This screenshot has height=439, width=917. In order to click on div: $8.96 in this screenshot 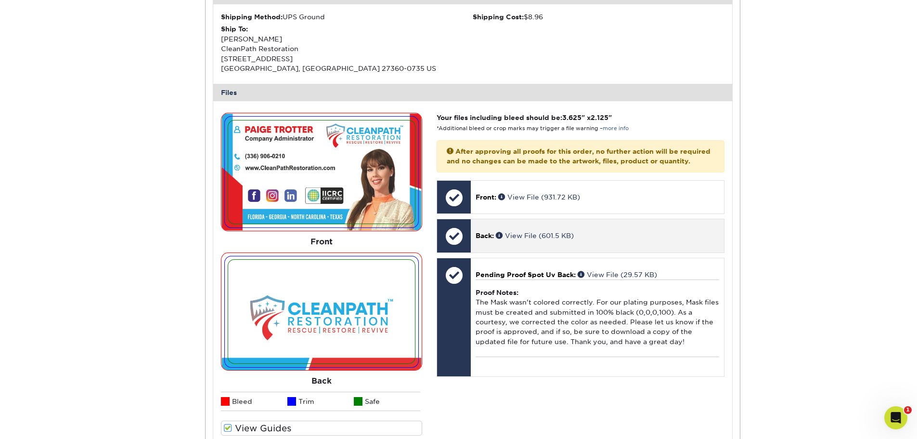, I will do `click(598, 17)`.